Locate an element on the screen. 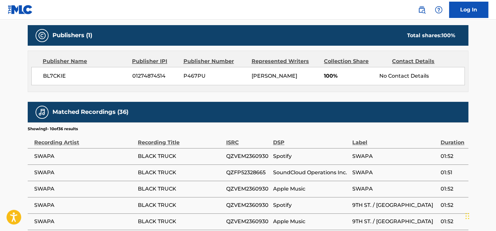 The image size is (496, 231). div: Total shares: is located at coordinates (431, 36).